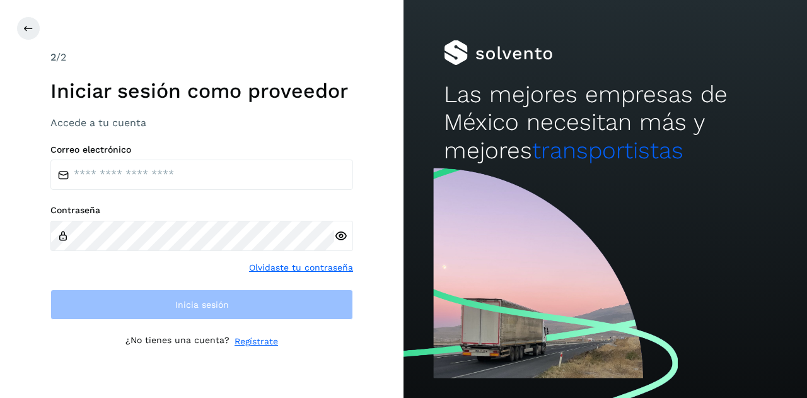  What do you see at coordinates (202, 305) in the screenshot?
I see `button: Inicia sesión` at bounding box center [202, 305].